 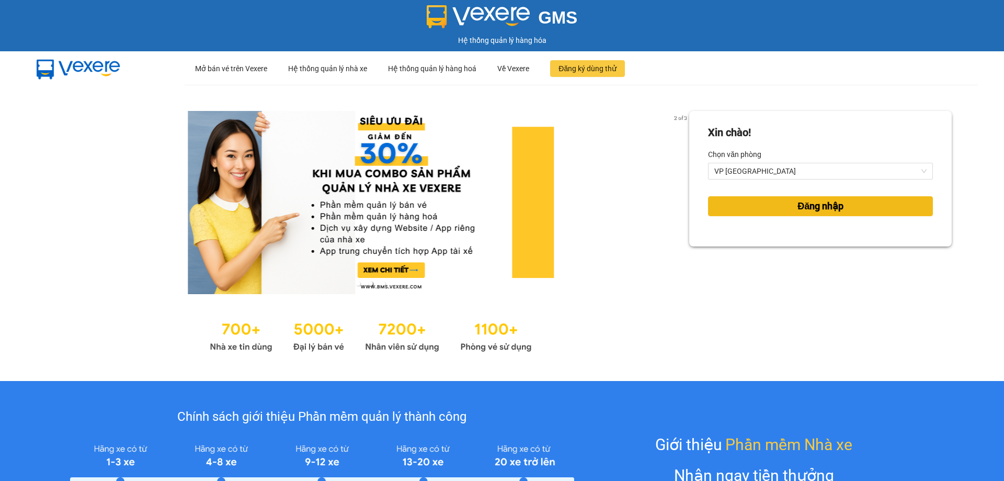 What do you see at coordinates (587, 69) in the screenshot?
I see `button: Đăng ký dùng thử` at bounding box center [587, 69].